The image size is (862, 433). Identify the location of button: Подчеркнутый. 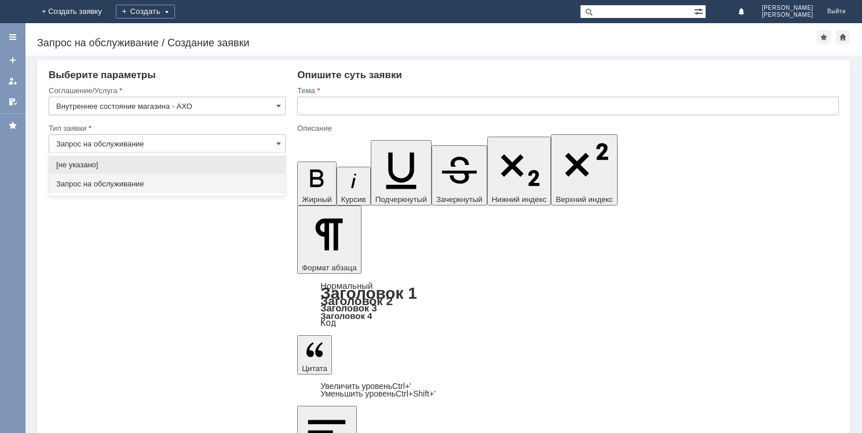
(401, 173).